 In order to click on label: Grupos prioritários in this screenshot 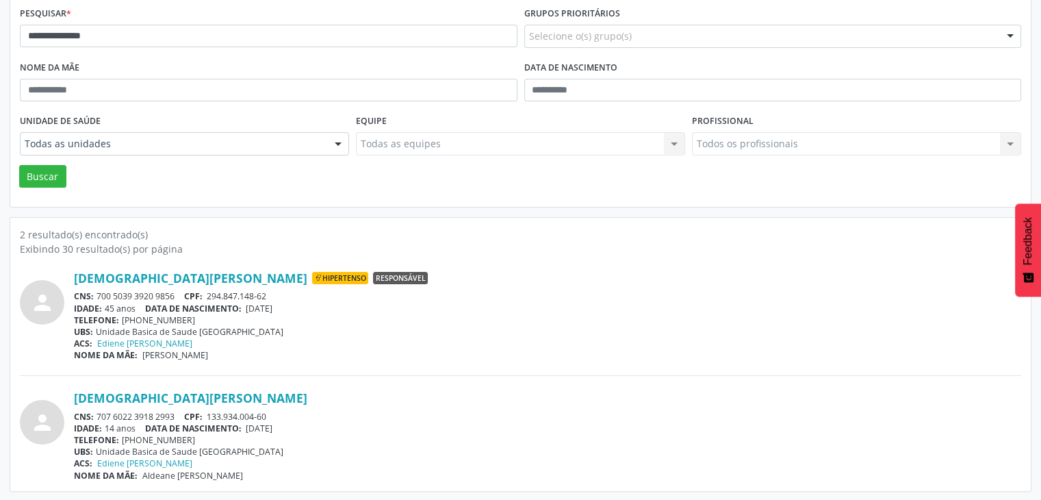, I will do `click(572, 14)`.